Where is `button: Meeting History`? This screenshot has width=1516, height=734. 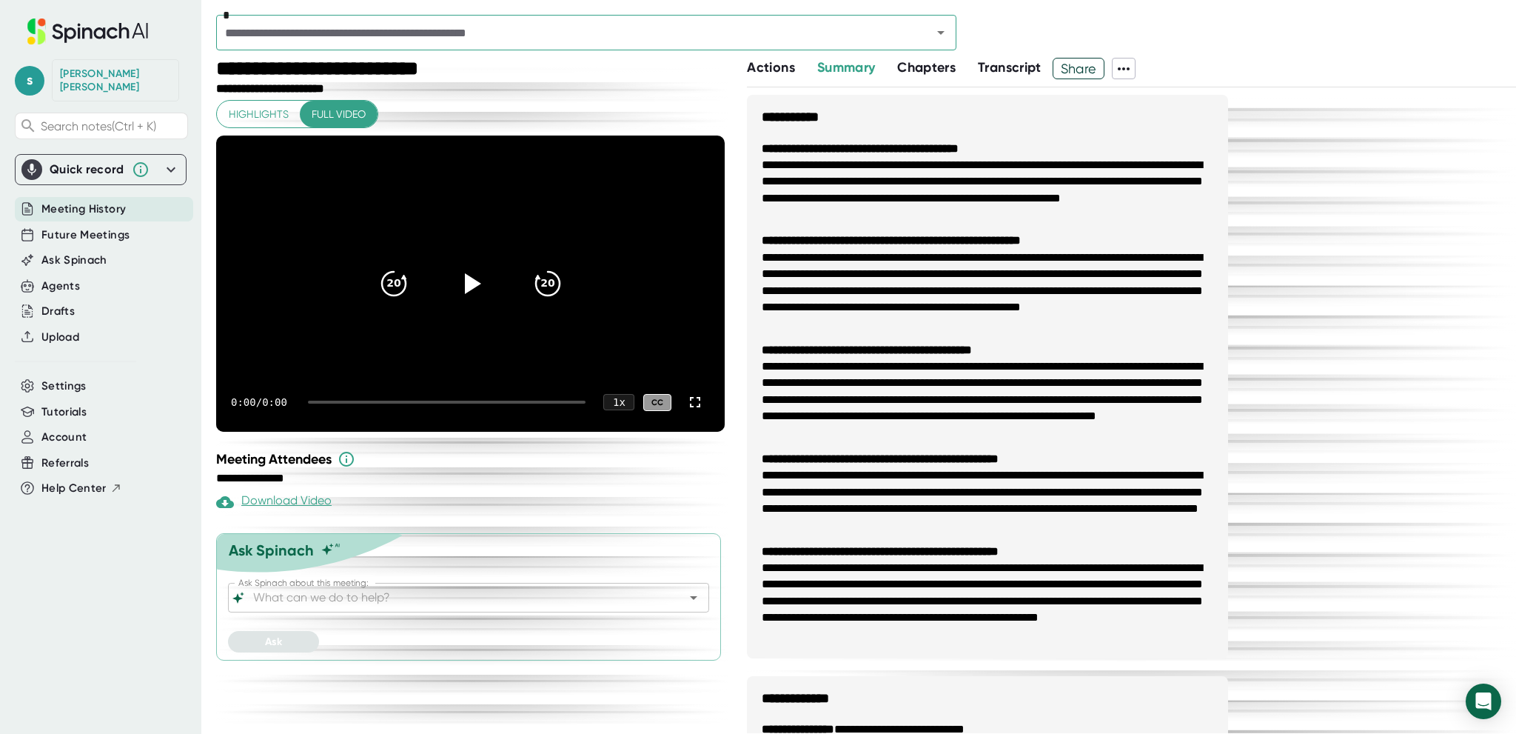 button: Meeting History is located at coordinates (84, 209).